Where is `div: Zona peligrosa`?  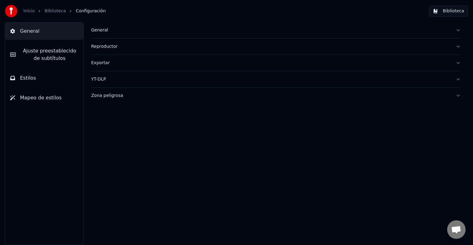
div: Zona peligrosa is located at coordinates (271, 96).